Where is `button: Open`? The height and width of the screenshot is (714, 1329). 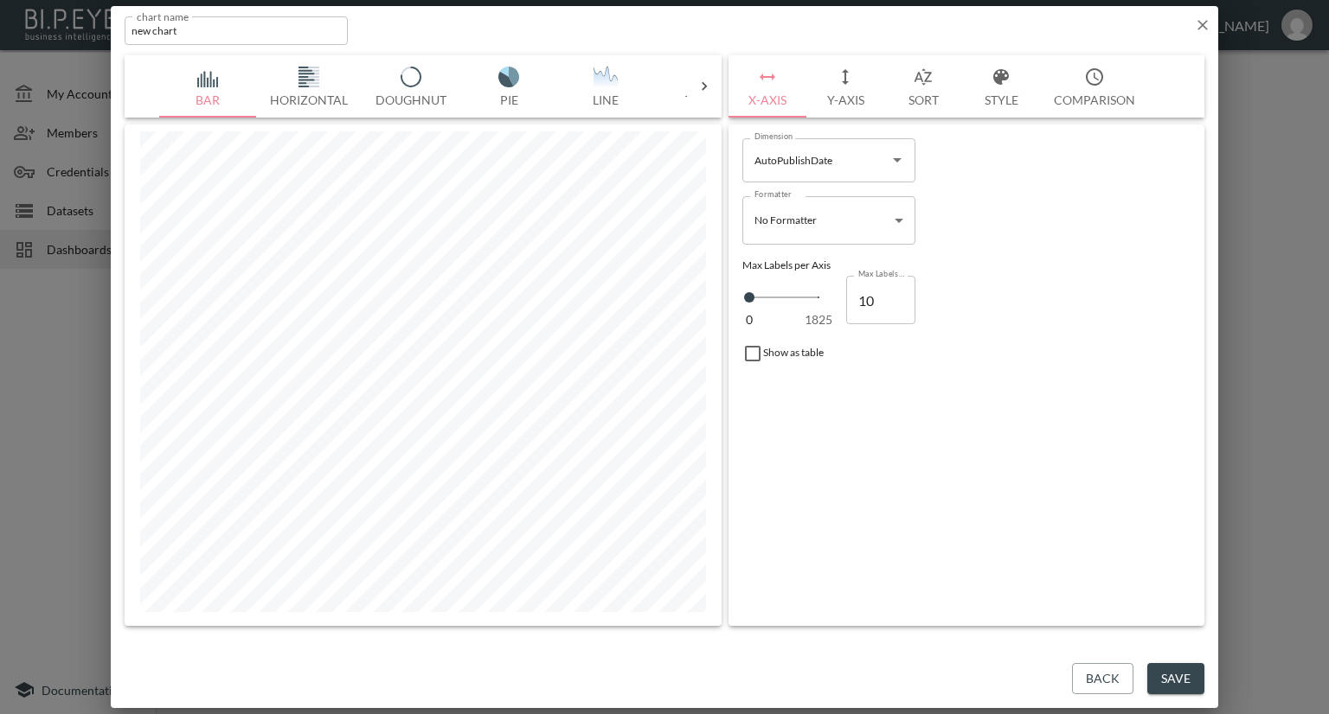 button: Open is located at coordinates (897, 160).